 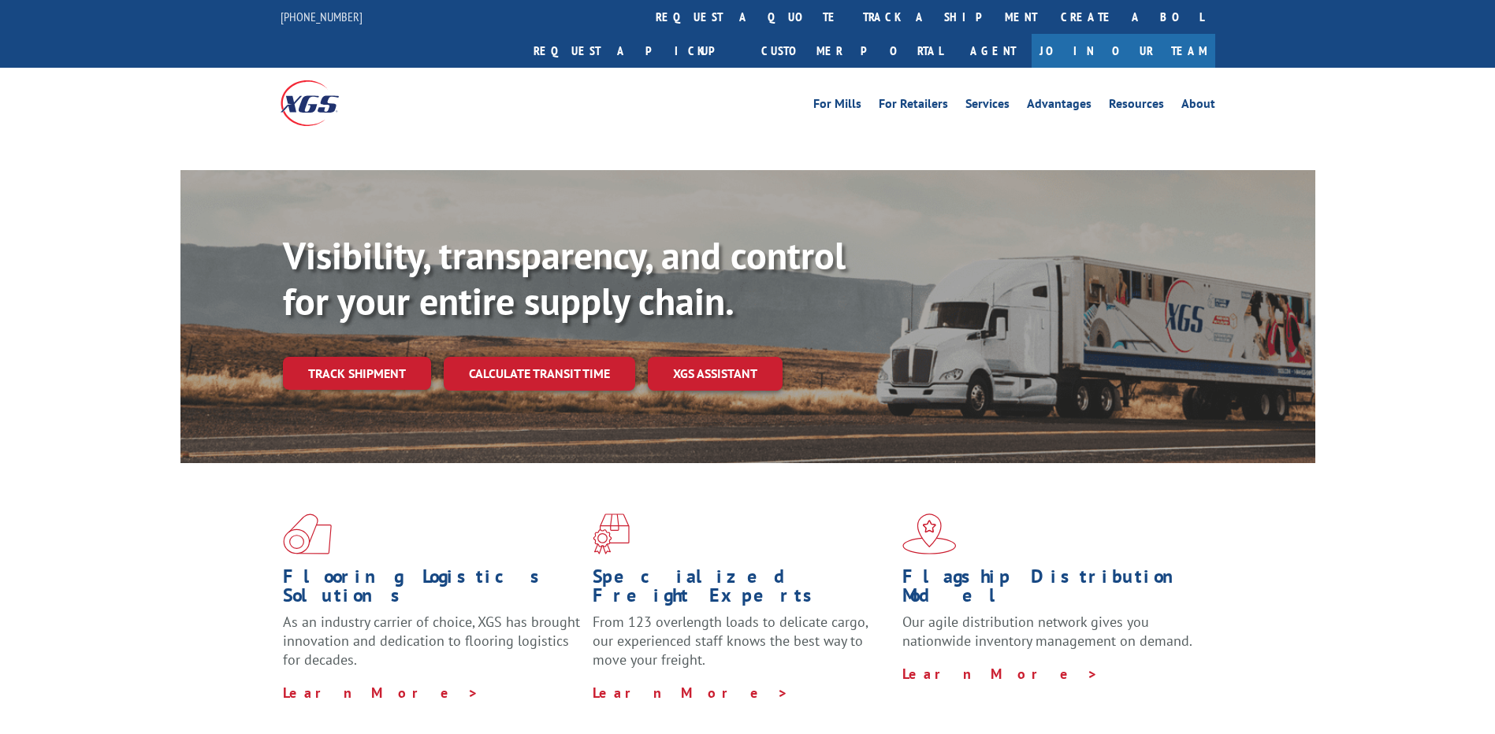 I want to click on span: As an industry carrier of choice, XGS has brought innovation and dedication to flooring logistics..., so click(x=431, y=641).